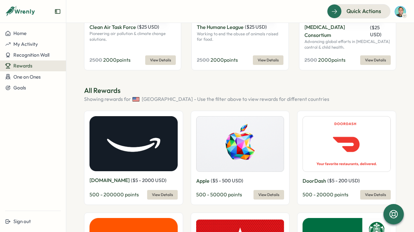 This screenshot has width=414, height=232. I want to click on img: Apple, so click(240, 144).